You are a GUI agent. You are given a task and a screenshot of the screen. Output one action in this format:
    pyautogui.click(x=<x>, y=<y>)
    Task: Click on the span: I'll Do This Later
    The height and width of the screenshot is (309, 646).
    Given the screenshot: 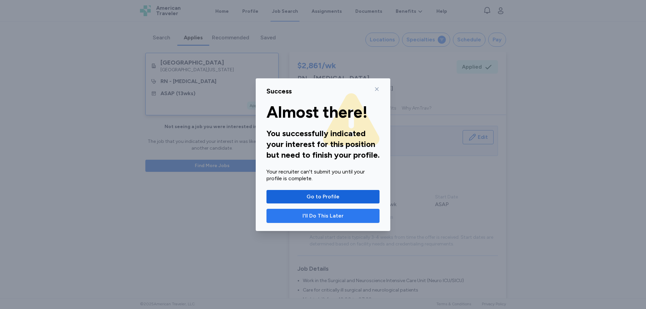 What is the action you would take?
    pyautogui.click(x=323, y=216)
    